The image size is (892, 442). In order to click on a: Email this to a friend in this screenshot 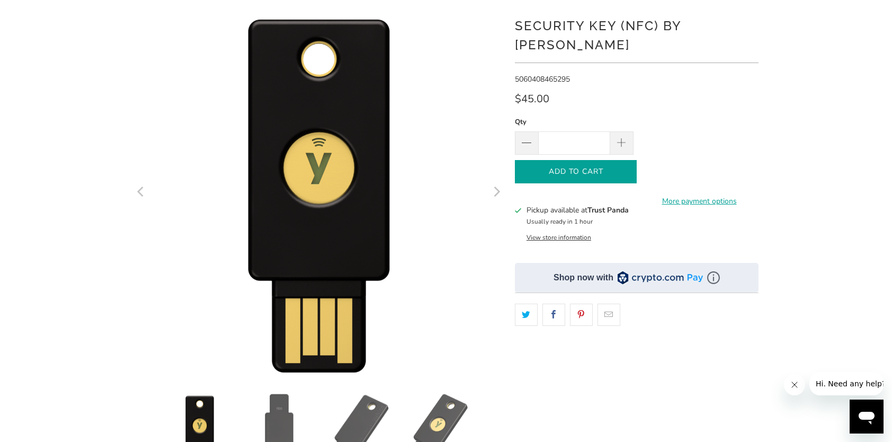, I will do `click(609, 315)`.